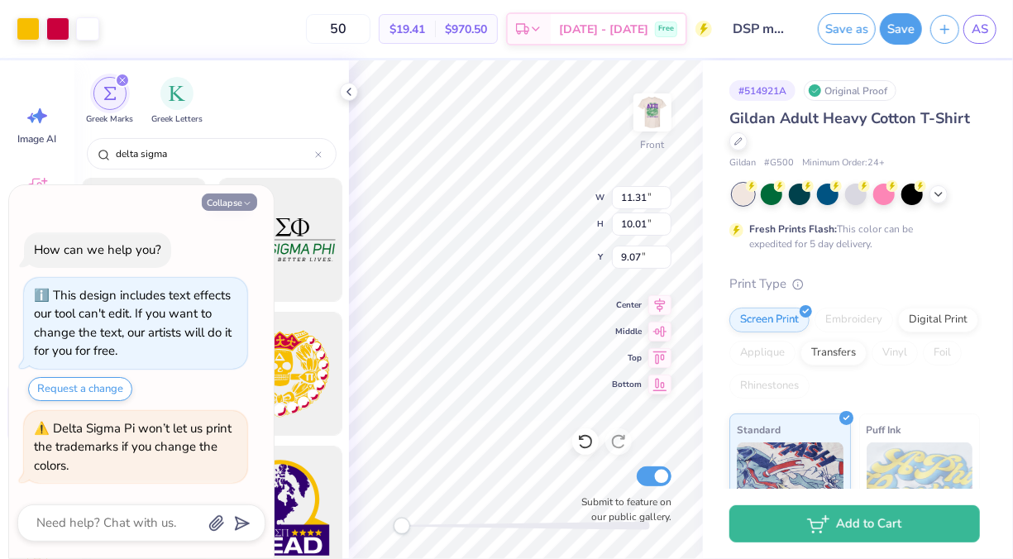 Image resolution: width=1013 pixels, height=559 pixels. What do you see at coordinates (214, 154) in the screenshot?
I see `input: Try "Alpha"` at bounding box center [214, 154].